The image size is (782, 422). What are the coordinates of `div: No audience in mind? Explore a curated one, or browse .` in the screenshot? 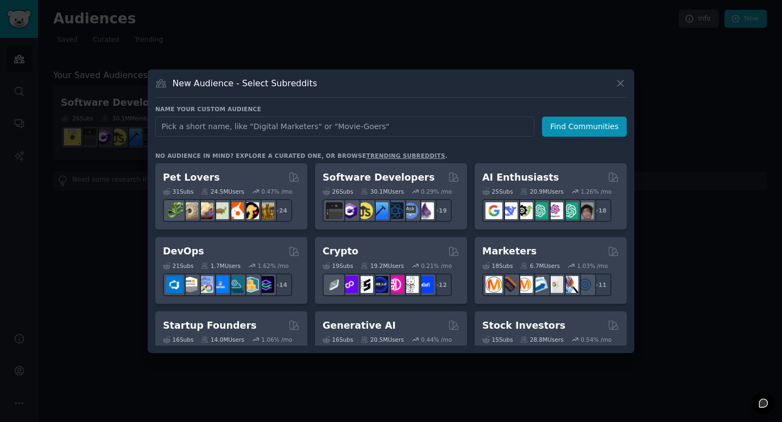 It's located at (301, 156).